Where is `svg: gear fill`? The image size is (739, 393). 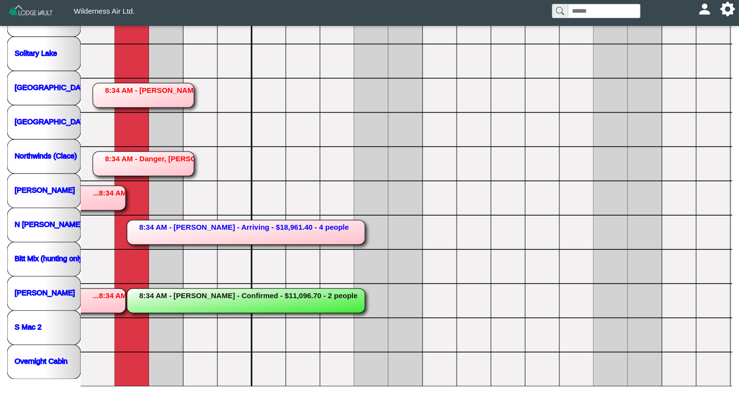 svg: gear fill is located at coordinates (728, 9).